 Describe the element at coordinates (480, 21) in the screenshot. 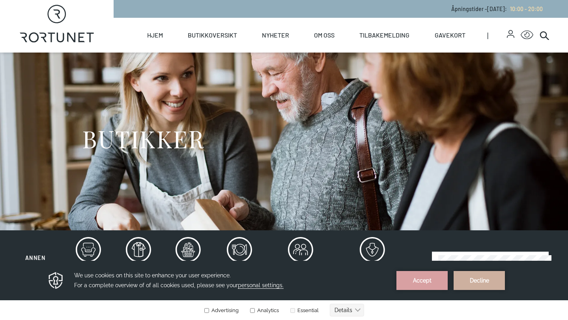

I see `button: Decline` at that location.